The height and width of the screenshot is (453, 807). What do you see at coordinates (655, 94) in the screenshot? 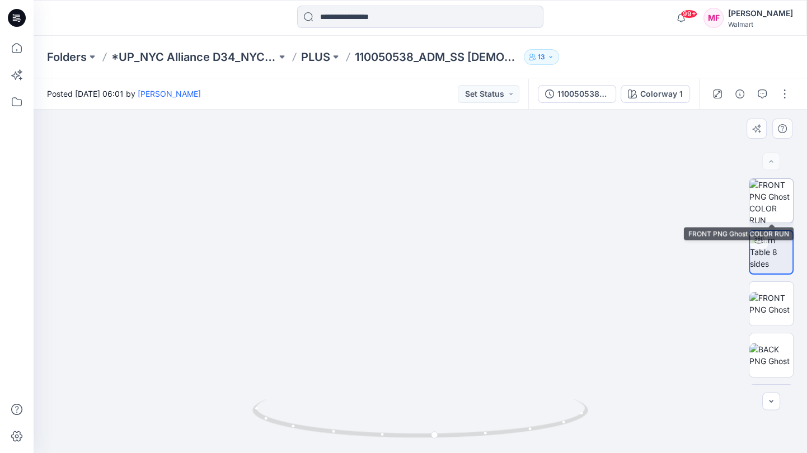
I see `button: Colorway 1` at bounding box center [655, 94].